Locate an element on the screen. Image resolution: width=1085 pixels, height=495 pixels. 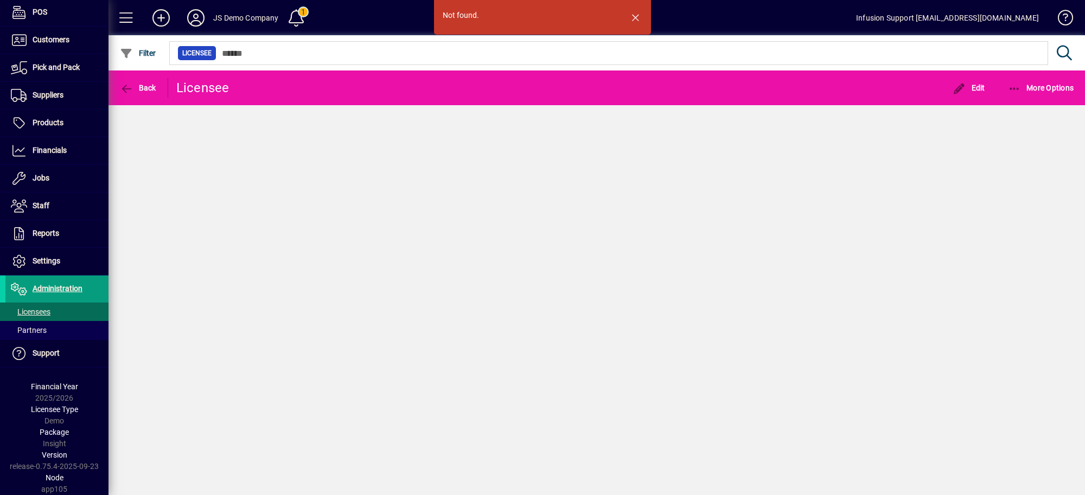
span: Financials is located at coordinates (49, 150).